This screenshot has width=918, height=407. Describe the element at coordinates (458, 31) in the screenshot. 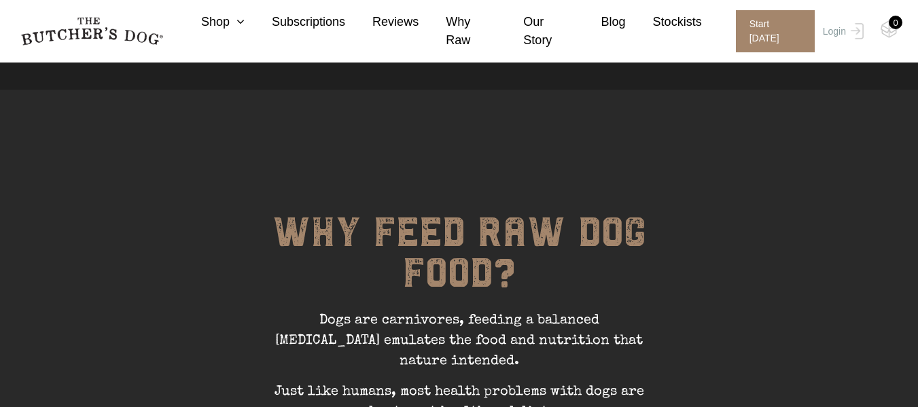

I see `a: Why Raw` at that location.